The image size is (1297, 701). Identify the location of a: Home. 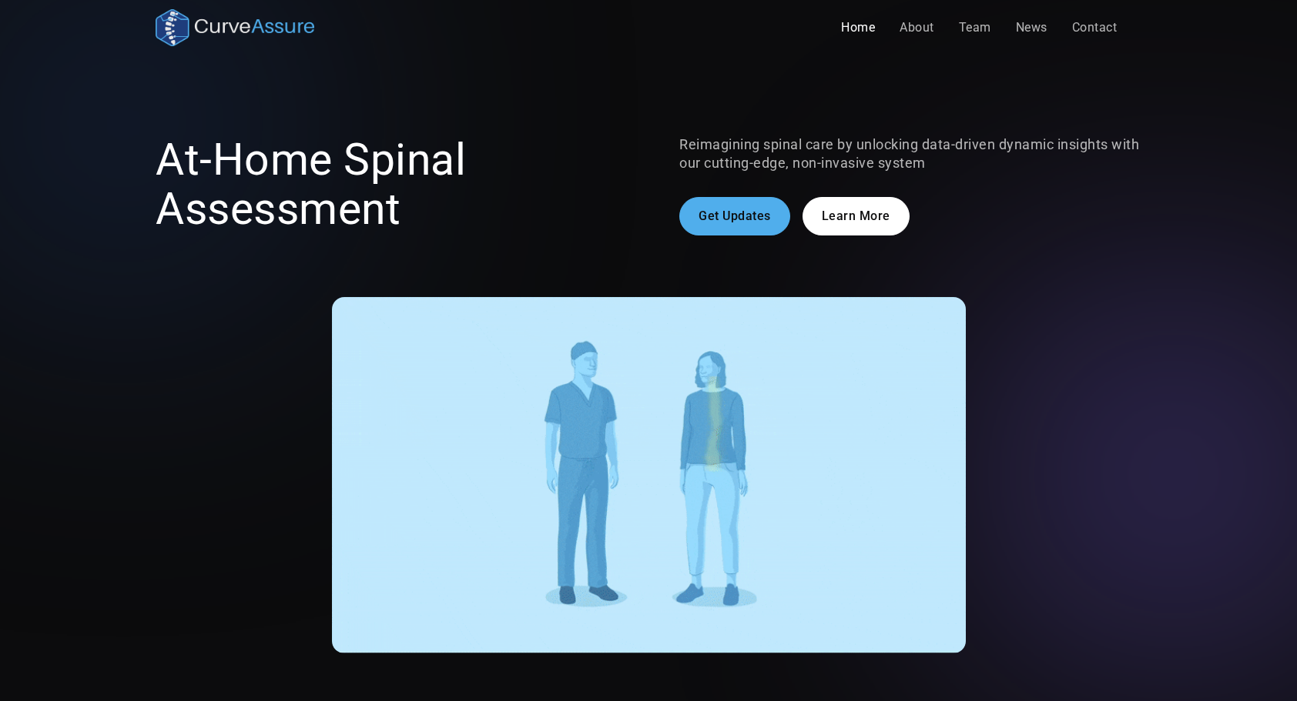
(858, 28).